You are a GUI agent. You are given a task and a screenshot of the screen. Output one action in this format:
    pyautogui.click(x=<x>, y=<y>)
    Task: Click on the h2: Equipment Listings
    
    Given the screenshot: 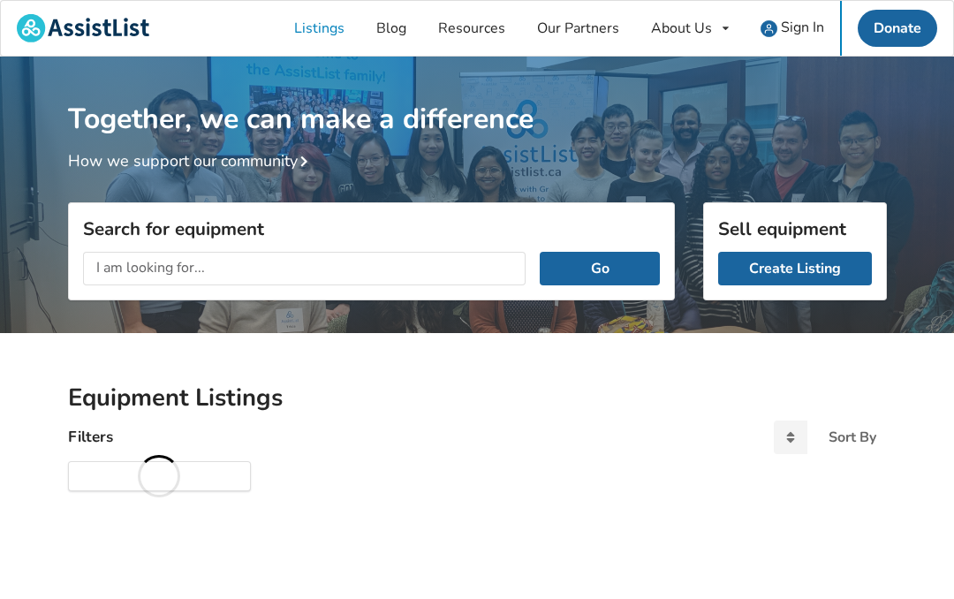 What is the action you would take?
    pyautogui.click(x=477, y=397)
    